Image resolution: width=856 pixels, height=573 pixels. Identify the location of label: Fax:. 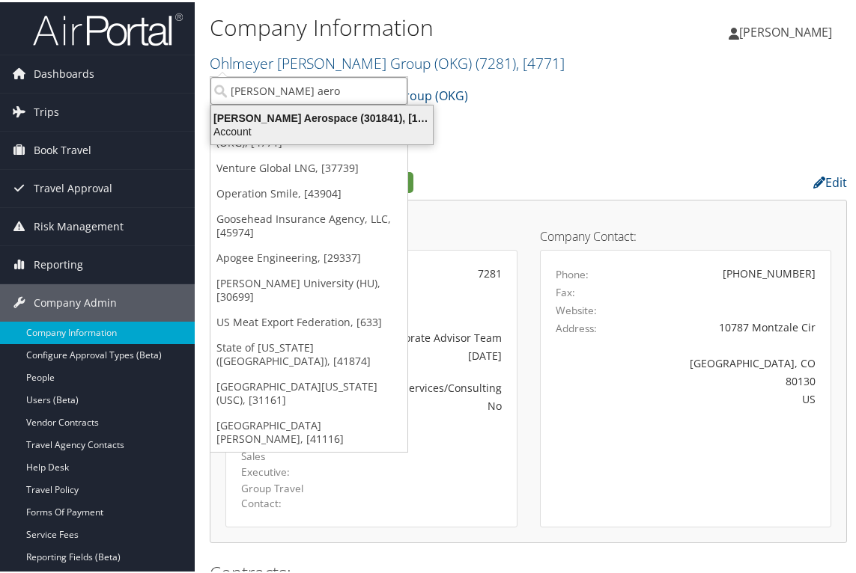
(565, 290).